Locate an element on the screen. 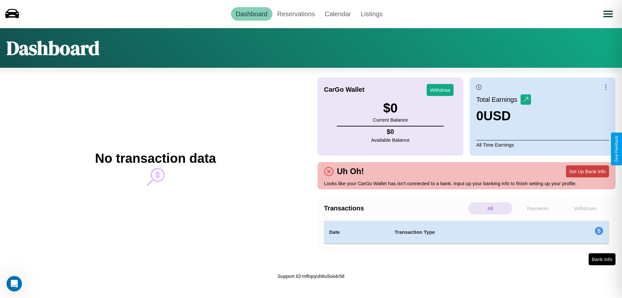 Image resolution: width=622 pixels, height=298 pixels. p: Current Balance is located at coordinates (390, 120).